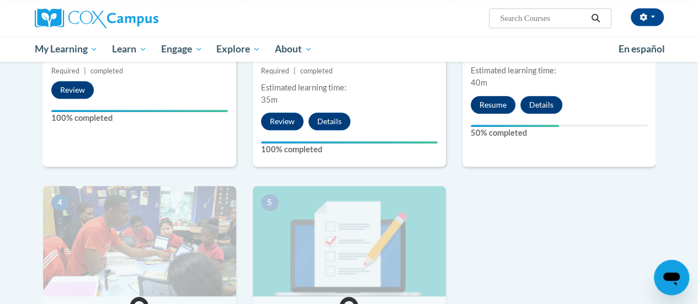 Image resolution: width=698 pixels, height=304 pixels. Describe the element at coordinates (269, 99) in the screenshot. I see `span: 35m` at that location.